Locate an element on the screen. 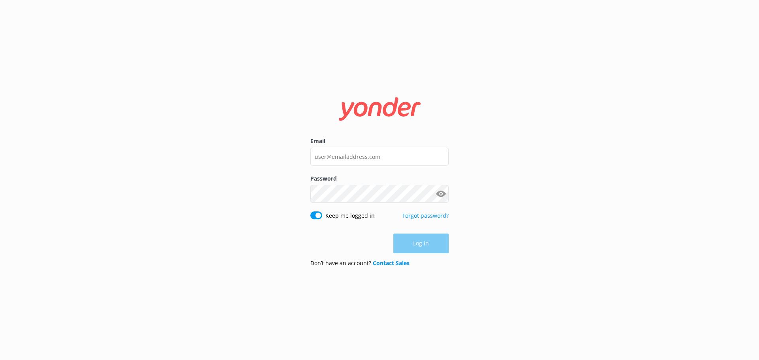 The width and height of the screenshot is (759, 360). a: Contact Sales is located at coordinates (391, 263).